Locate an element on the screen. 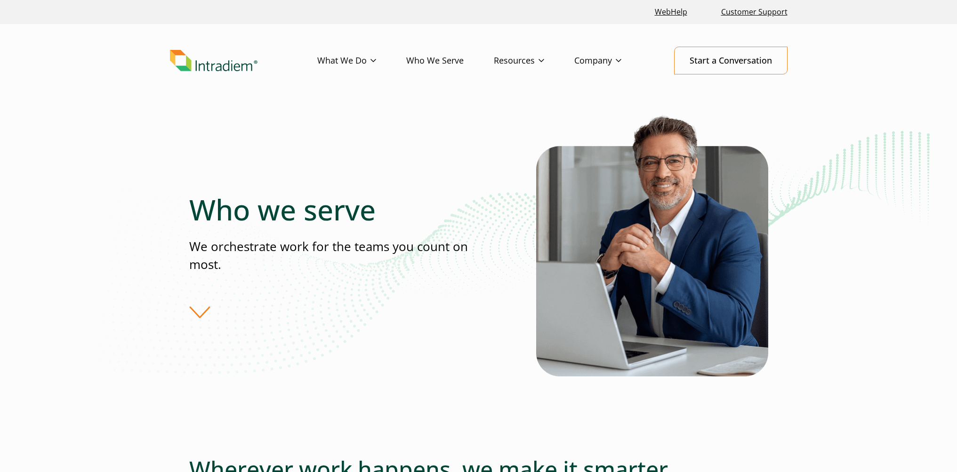 The height and width of the screenshot is (472, 957). a: Start a Conversation is located at coordinates (731, 60).